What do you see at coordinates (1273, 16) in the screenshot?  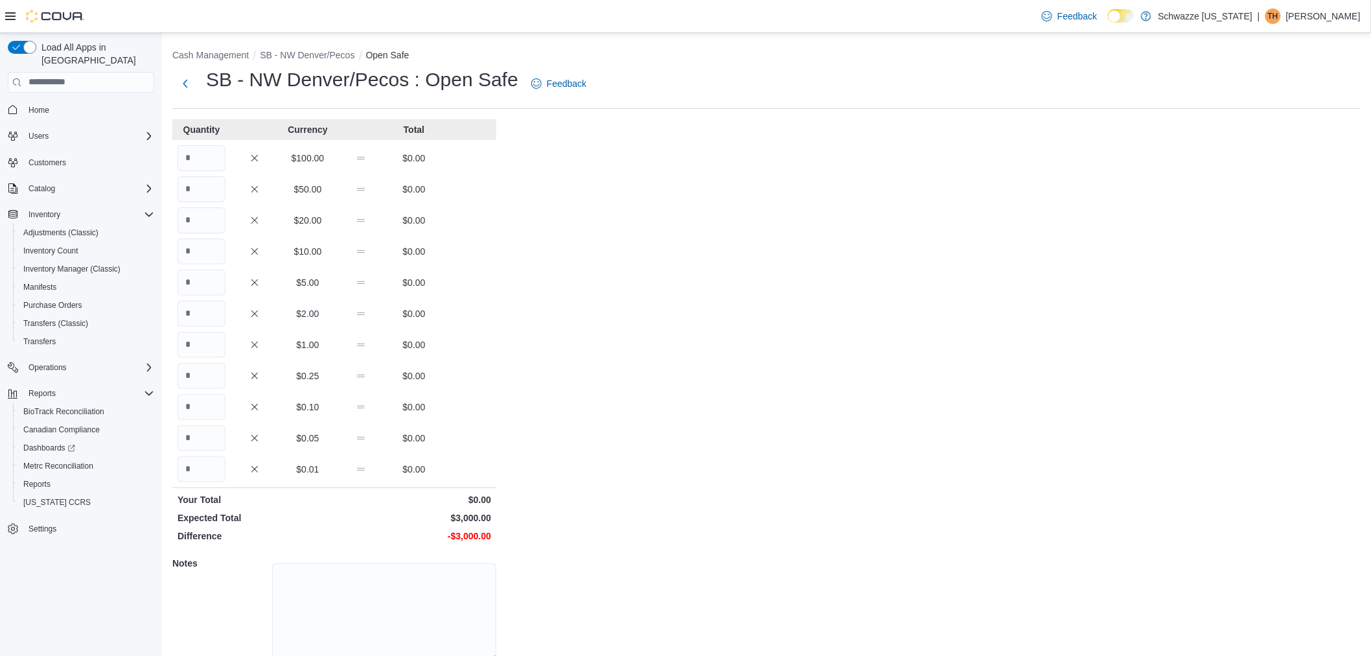 I see `div: TJ Holt` at bounding box center [1273, 16].